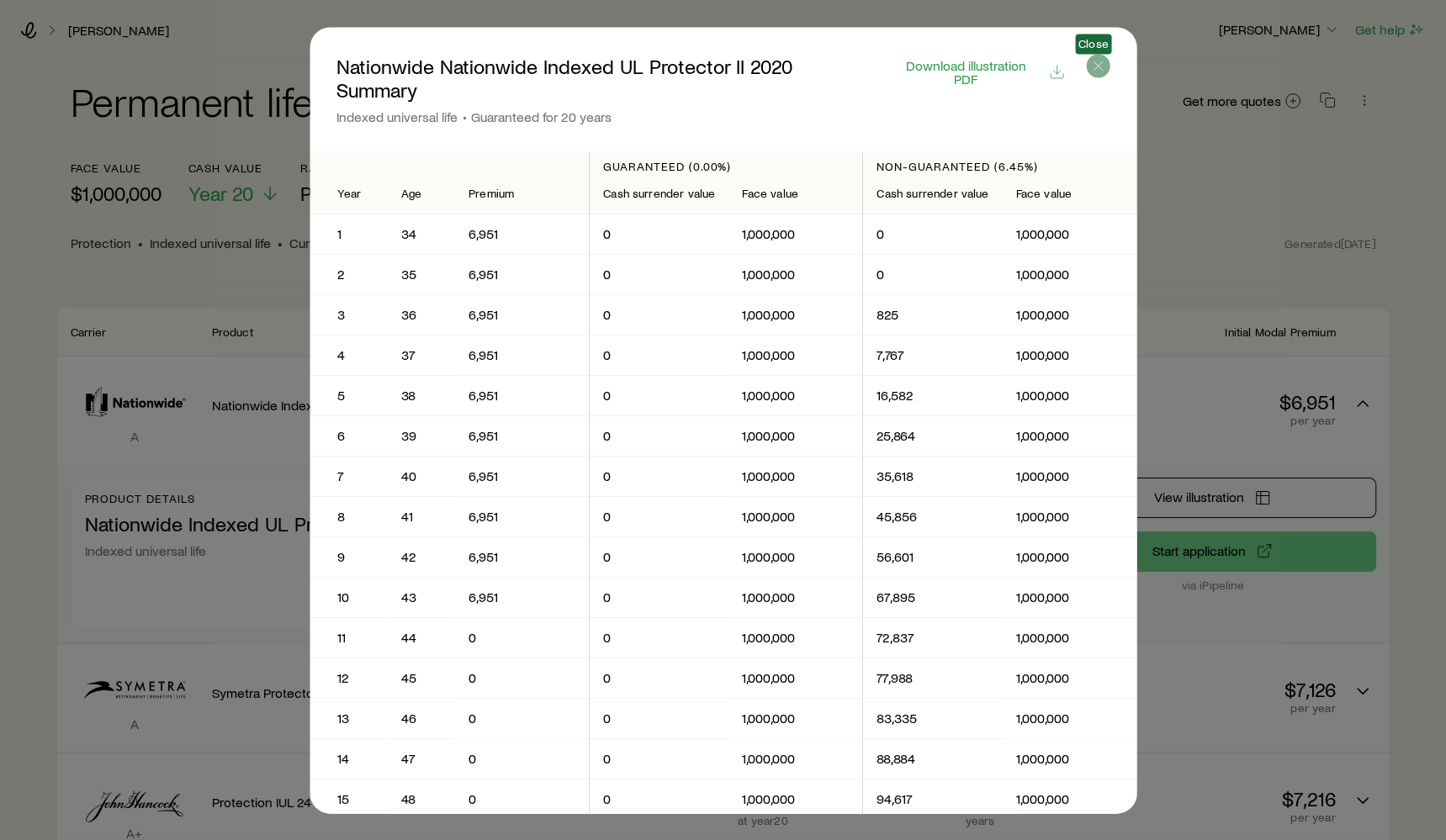 The height and width of the screenshot is (840, 1446). Describe the element at coordinates (422, 637) in the screenshot. I see `p: 44` at that location.